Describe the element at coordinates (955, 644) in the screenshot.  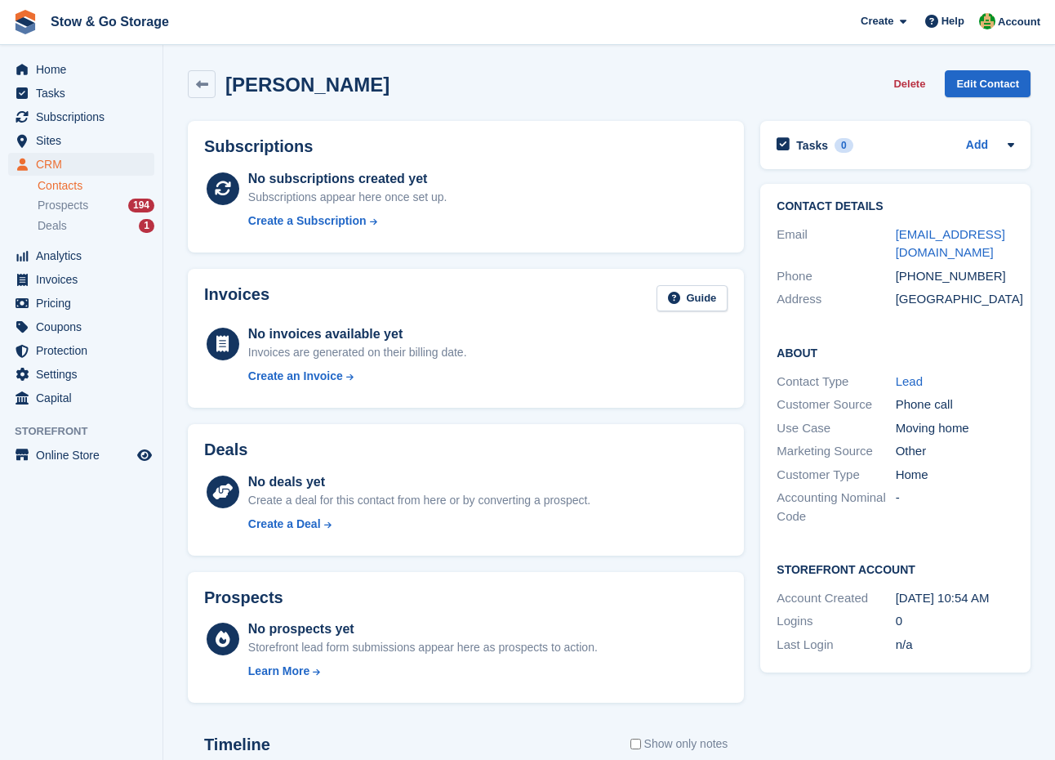
I see `div: n/a` at that location.